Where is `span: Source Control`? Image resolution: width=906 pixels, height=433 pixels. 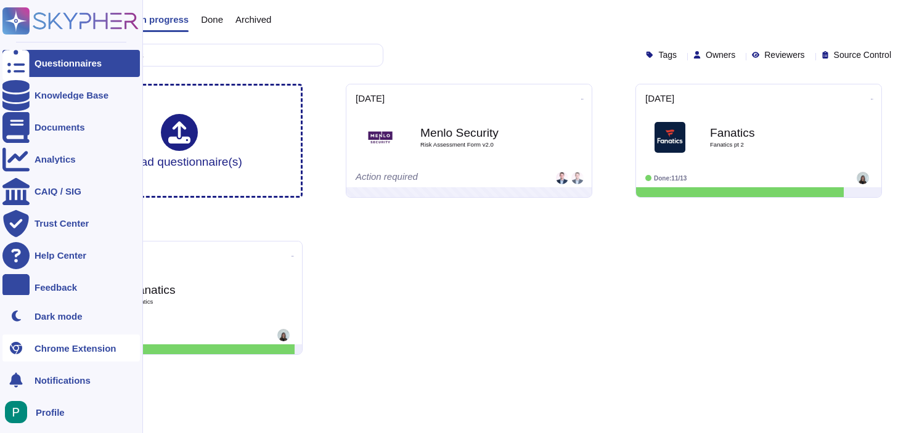 span: Source Control is located at coordinates (863, 55).